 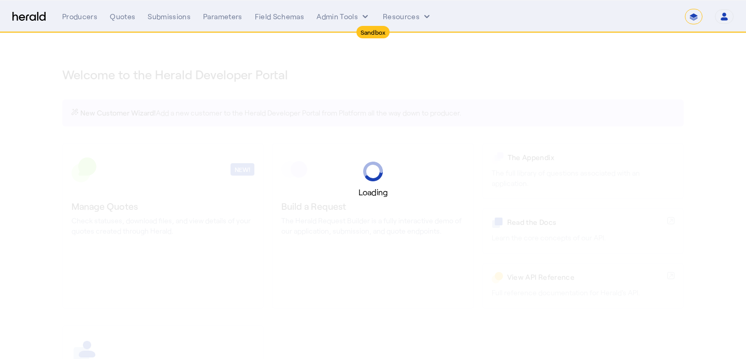 I want to click on div: Quotes, so click(x=122, y=17).